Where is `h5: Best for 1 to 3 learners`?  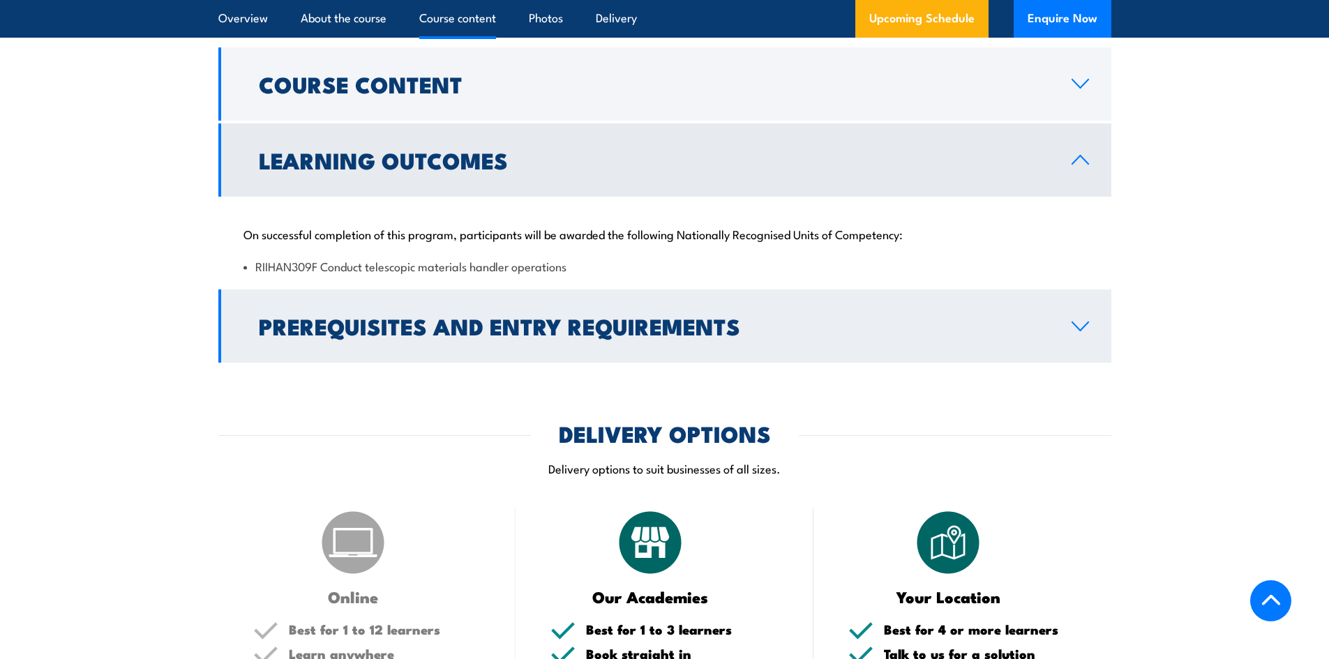 h5: Best for 1 to 3 learners is located at coordinates (682, 629).